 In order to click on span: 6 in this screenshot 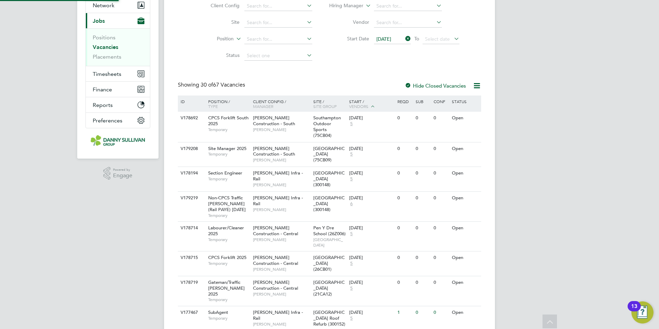, I will do `click(351, 204)`.